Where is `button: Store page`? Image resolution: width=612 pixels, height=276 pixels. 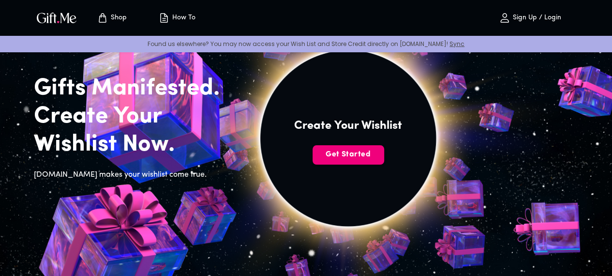
button: Store page is located at coordinates (112, 18).